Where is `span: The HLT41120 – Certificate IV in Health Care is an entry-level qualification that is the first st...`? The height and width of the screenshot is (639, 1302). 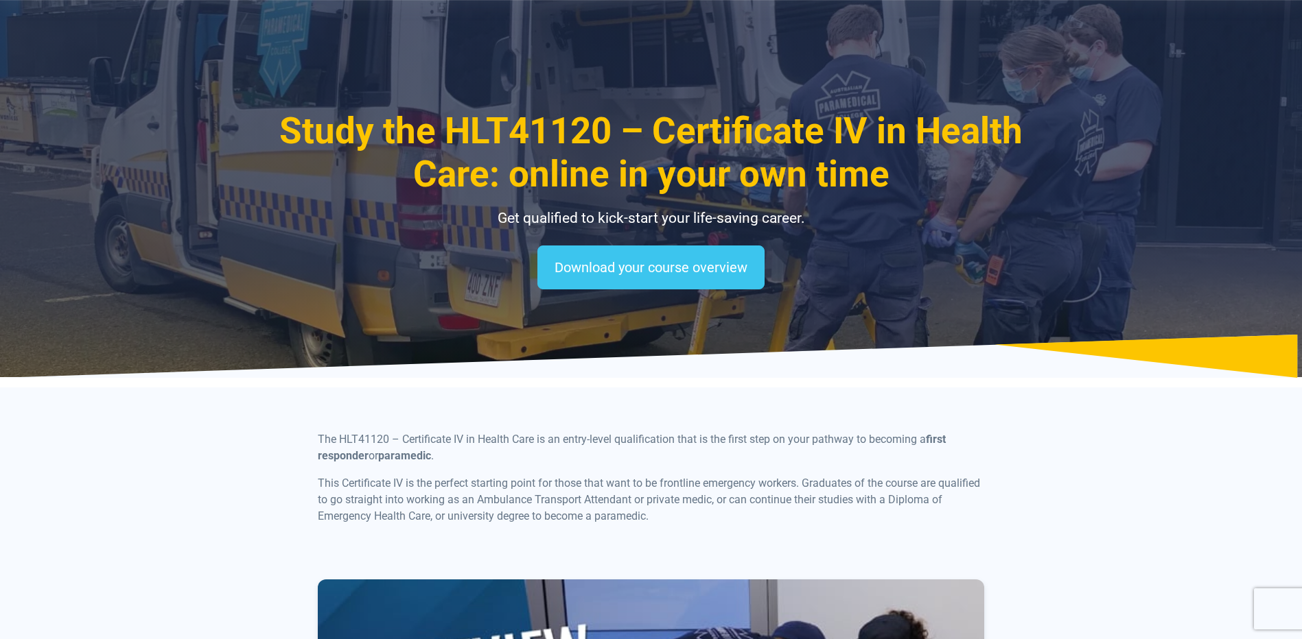
span: The HLT41120 – Certificate IV in Health Care is an entry-level qualification that is the first st... is located at coordinates (622, 439).